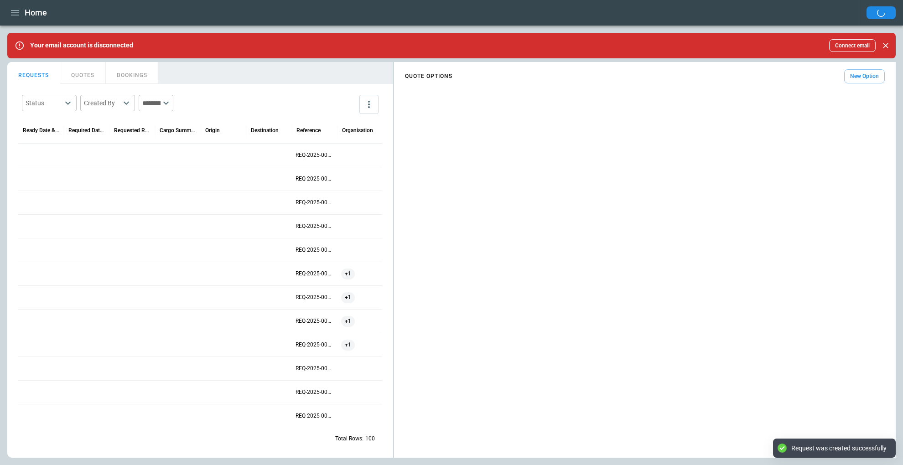  Describe the element at coordinates (41, 130) in the screenshot. I see `div: Ready Date & Time (UTC)` at that location.